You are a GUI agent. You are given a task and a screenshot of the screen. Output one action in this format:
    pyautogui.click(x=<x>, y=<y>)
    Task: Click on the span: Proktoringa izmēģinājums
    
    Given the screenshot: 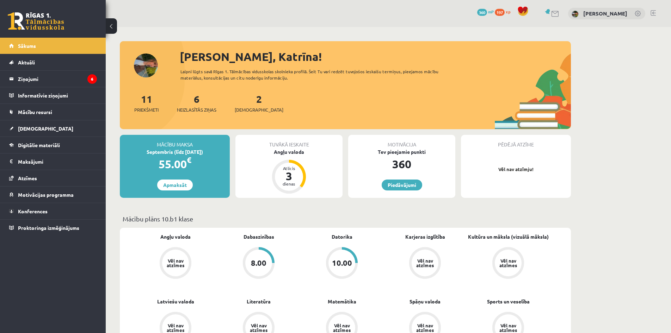 What is the action you would take?
    pyautogui.click(x=49, y=228)
    